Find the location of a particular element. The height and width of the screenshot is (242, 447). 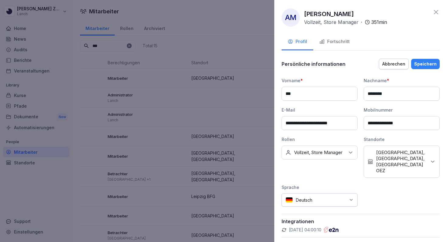

img: e2n.png is located at coordinates (331, 230).